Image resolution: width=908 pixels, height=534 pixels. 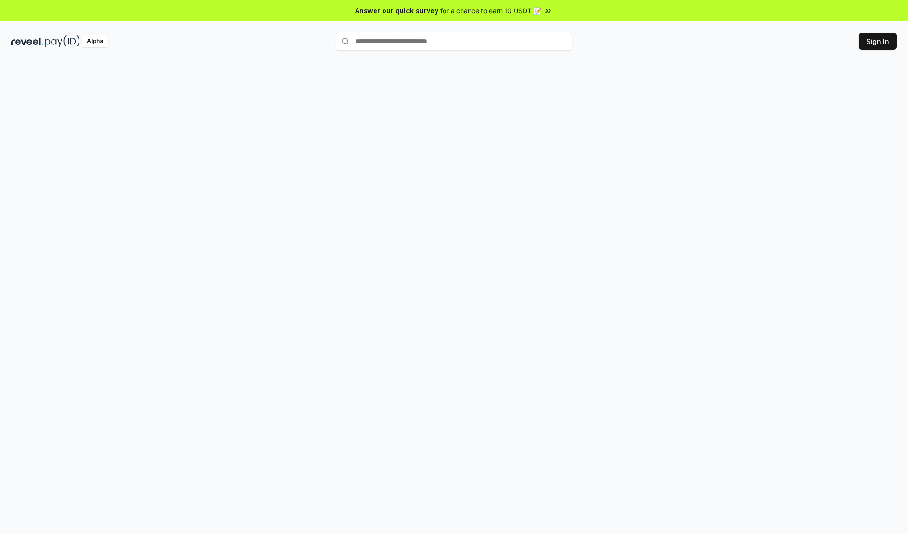 I want to click on span: Answer our quick survey, so click(x=397, y=10).